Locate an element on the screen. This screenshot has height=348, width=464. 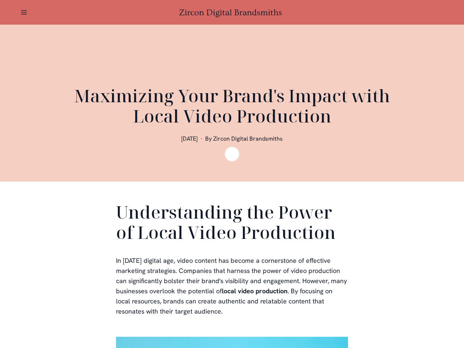
a: Zircon Digital Brandsmiths is located at coordinates (232, 12).